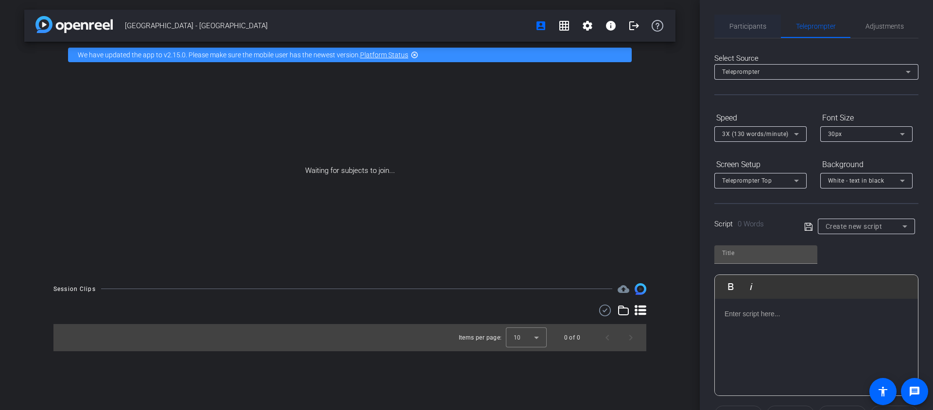  What do you see at coordinates (624, 289) in the screenshot?
I see `mat-icon: cloud_upload` at bounding box center [624, 289].